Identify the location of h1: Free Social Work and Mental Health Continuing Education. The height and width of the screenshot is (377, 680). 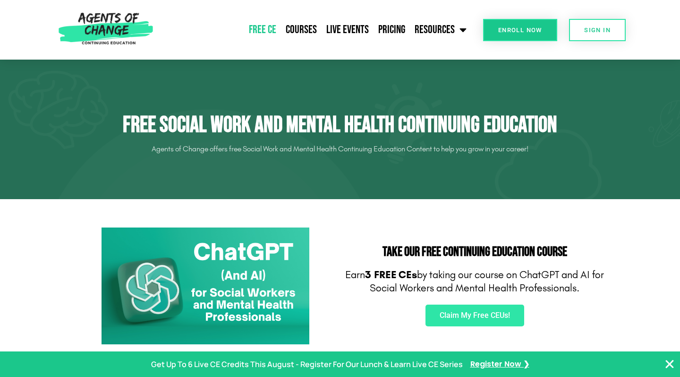
(340, 125).